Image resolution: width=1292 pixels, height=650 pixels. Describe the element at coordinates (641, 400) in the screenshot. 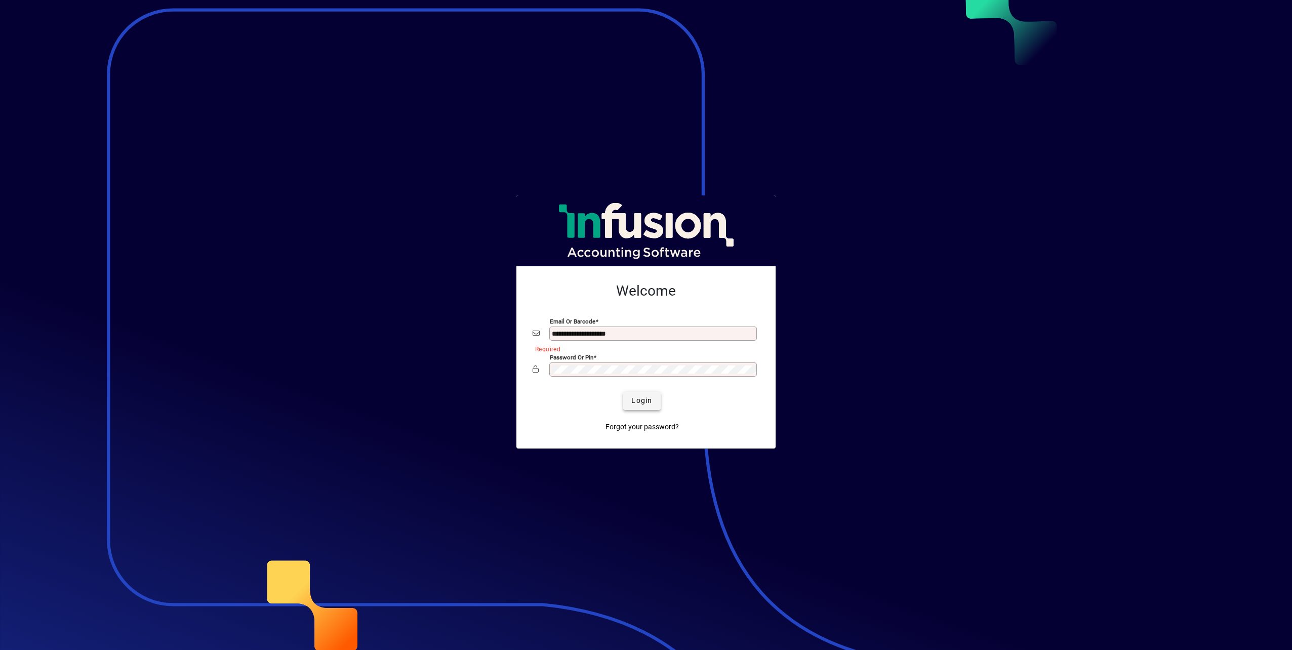

I see `span: Login` at that location.